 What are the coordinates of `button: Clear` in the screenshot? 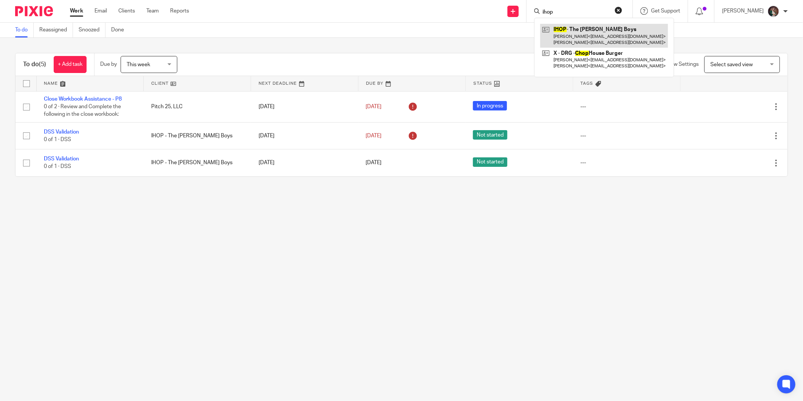 It's located at (619, 10).